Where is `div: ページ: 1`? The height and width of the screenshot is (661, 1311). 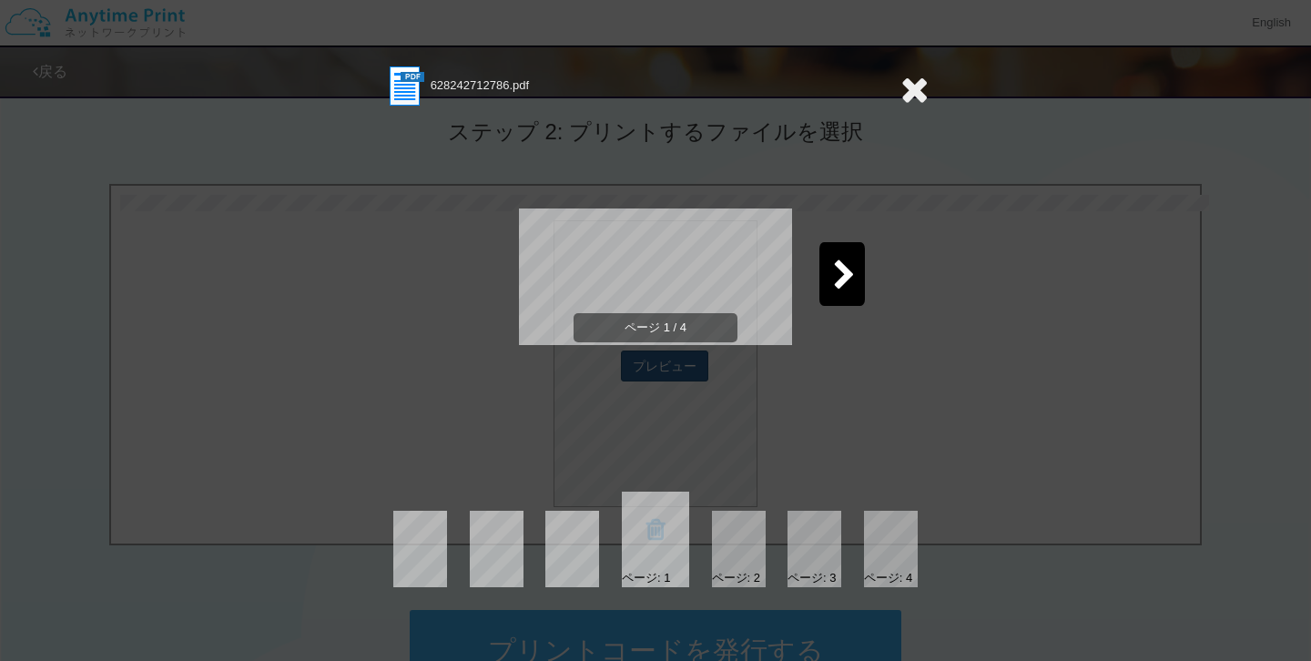
div: ページ: 1 is located at coordinates (646, 578).